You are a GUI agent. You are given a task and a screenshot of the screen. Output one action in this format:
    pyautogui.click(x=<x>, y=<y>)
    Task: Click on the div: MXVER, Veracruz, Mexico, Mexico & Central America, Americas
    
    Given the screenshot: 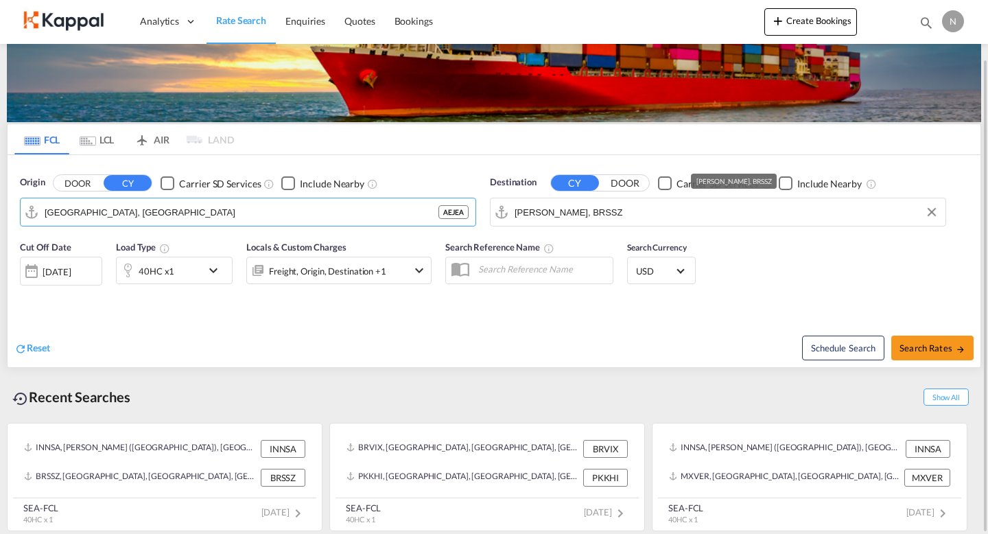 What is the action you would take?
    pyautogui.click(x=785, y=478)
    